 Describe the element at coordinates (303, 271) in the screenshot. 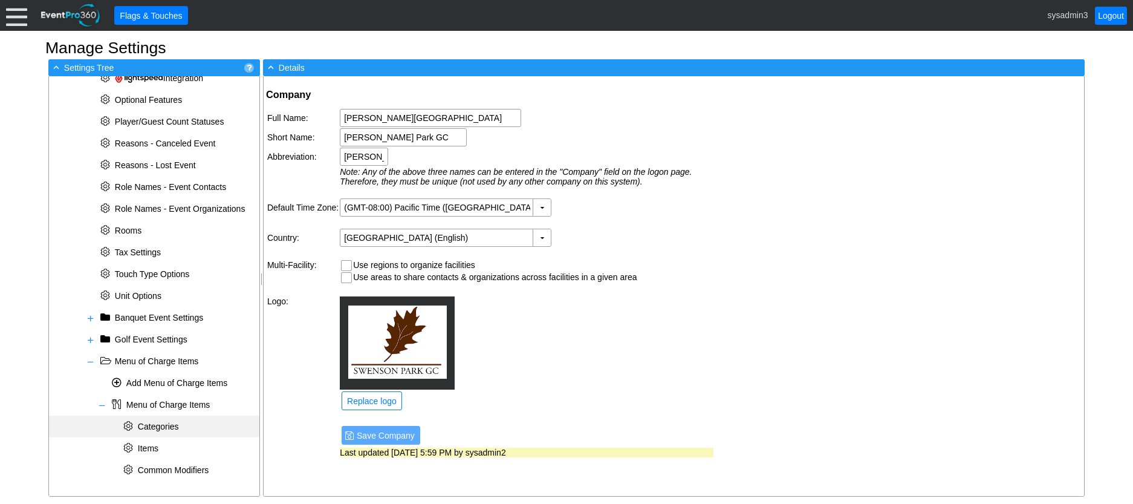

I see `td: Multi-Facility:` at that location.